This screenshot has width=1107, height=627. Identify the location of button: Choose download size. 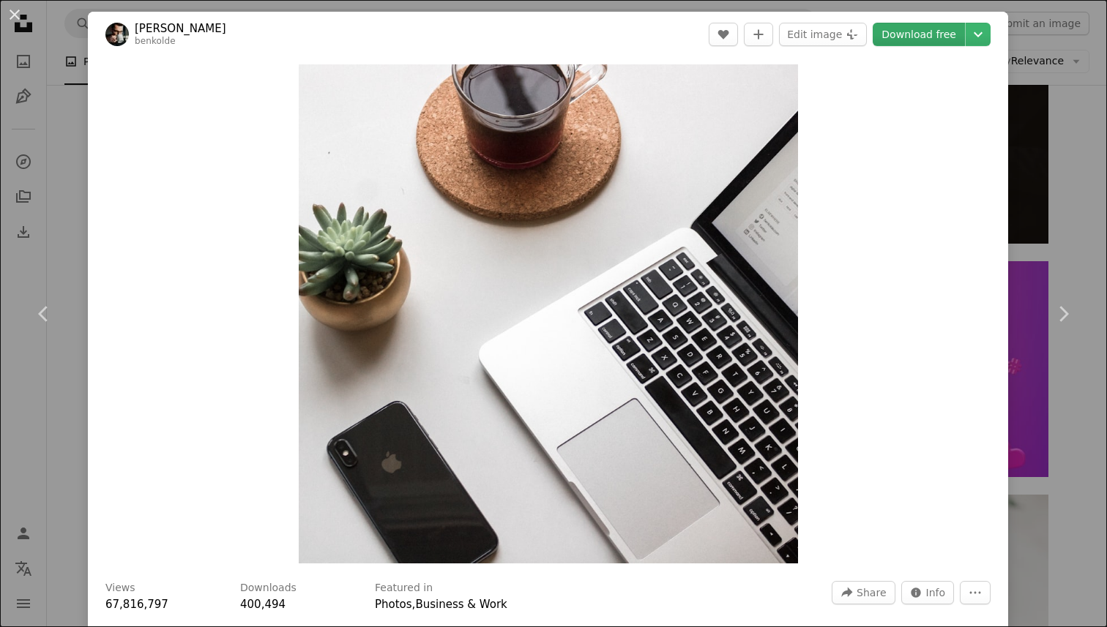
(978, 34).